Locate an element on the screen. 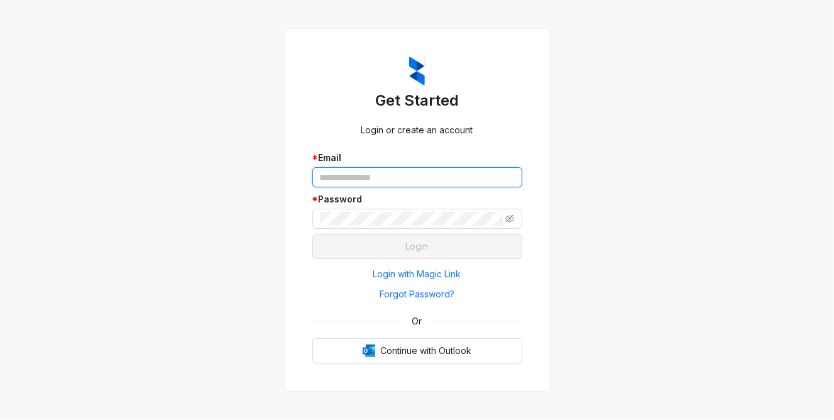  span: eye-invisible is located at coordinates (510, 219).